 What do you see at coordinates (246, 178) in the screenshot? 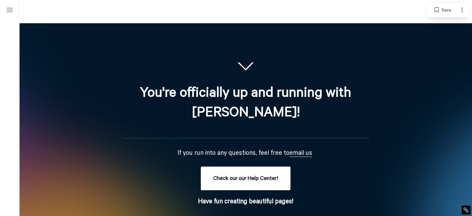
I see `a: Check our our Help Center!` at bounding box center [246, 178].